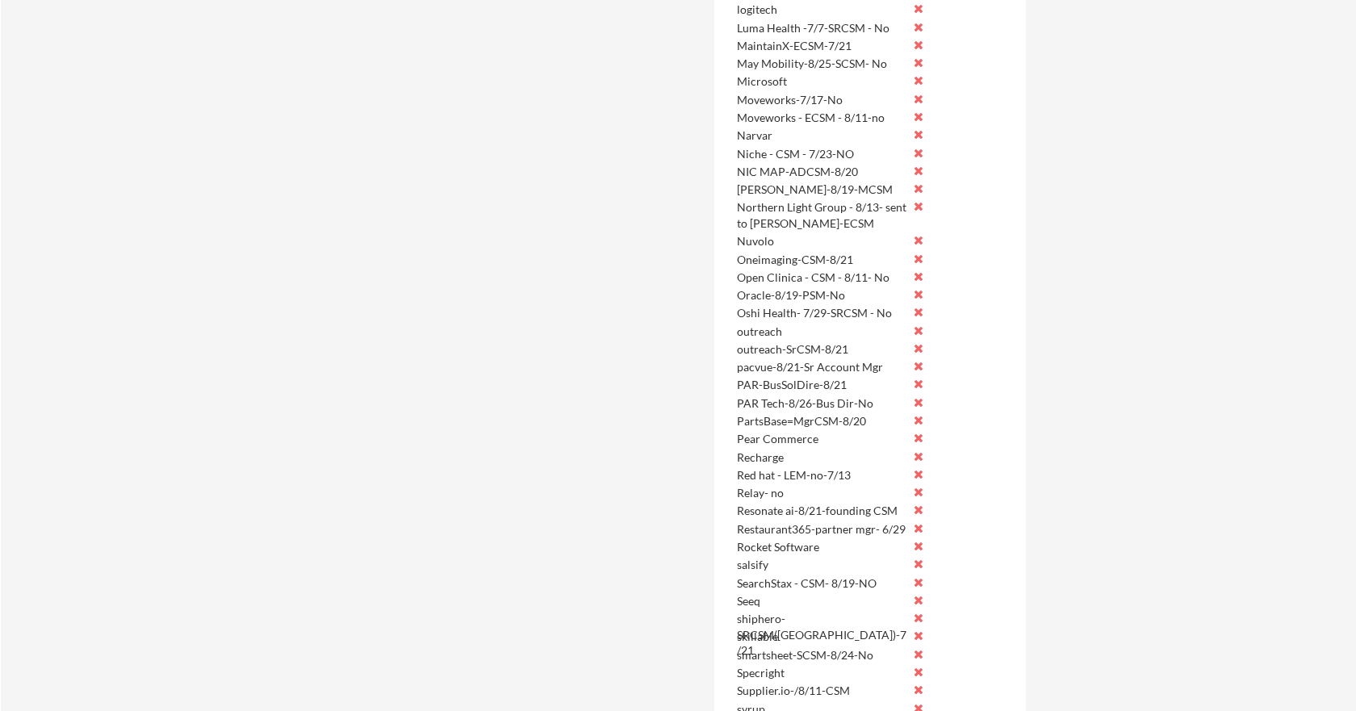  I want to click on div: Supplier.io-/8/11-CSM, so click(822, 691).